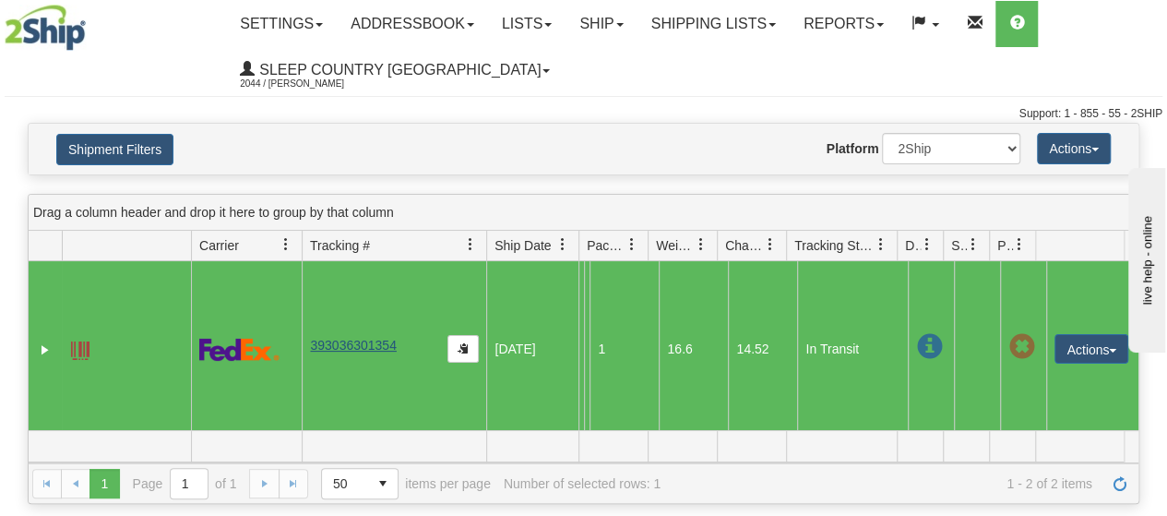 The image size is (1167, 516). What do you see at coordinates (1004, 245) in the screenshot?
I see `span: Pickup Status` at bounding box center [1004, 245].